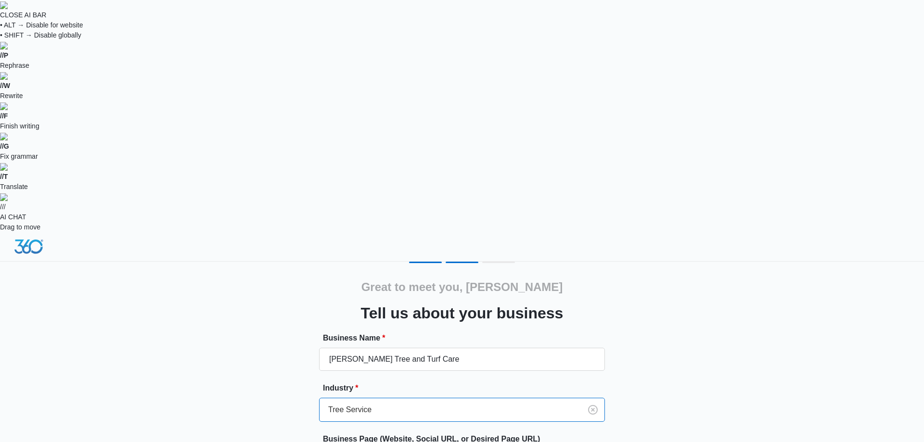 This screenshot has height=442, width=924. I want to click on h3: Tell us about your business, so click(462, 313).